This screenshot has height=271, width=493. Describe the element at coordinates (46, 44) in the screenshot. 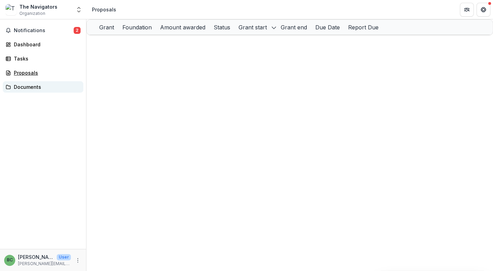

I see `div: Dashboard` at that location.